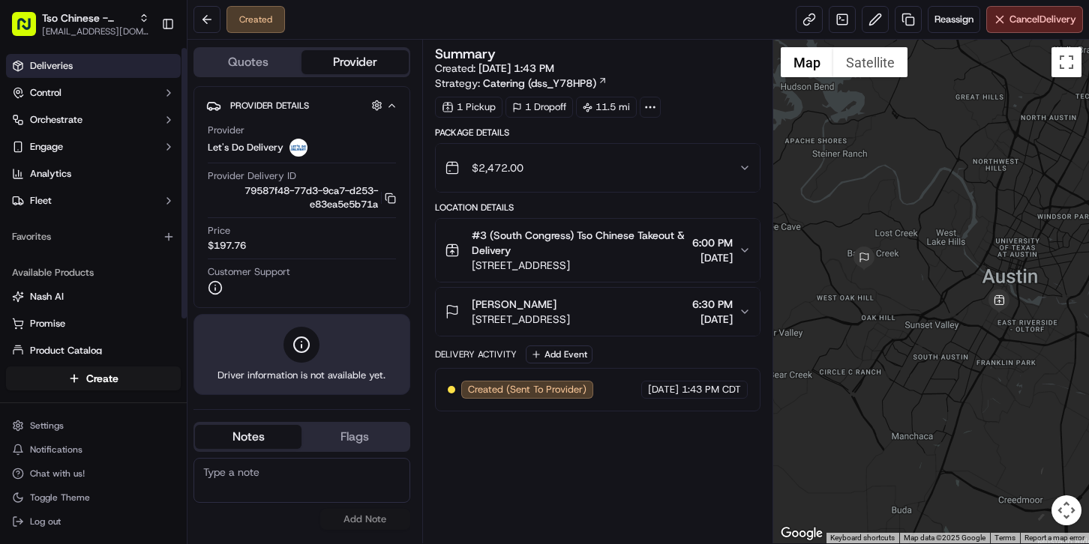  I want to click on span: Reassign, so click(954, 19).